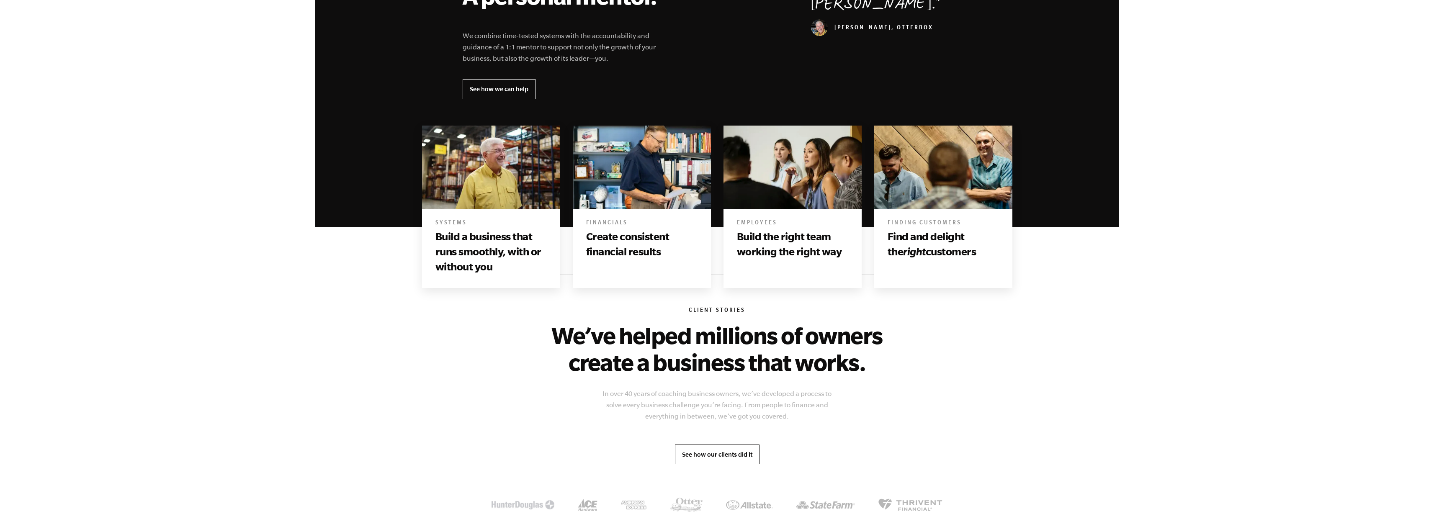 Image resolution: width=1434 pixels, height=532 pixels. Describe the element at coordinates (793, 224) in the screenshot. I see `h6: Employees` at that location.